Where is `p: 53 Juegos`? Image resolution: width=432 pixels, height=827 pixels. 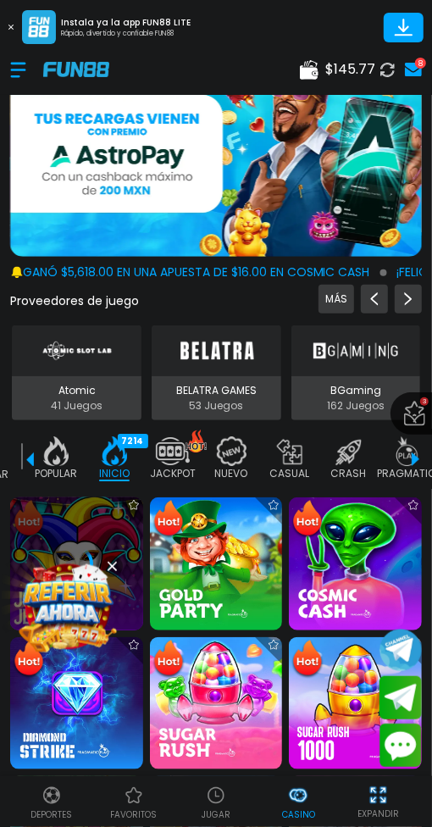
p: 53 Juegos is located at coordinates (216, 406).